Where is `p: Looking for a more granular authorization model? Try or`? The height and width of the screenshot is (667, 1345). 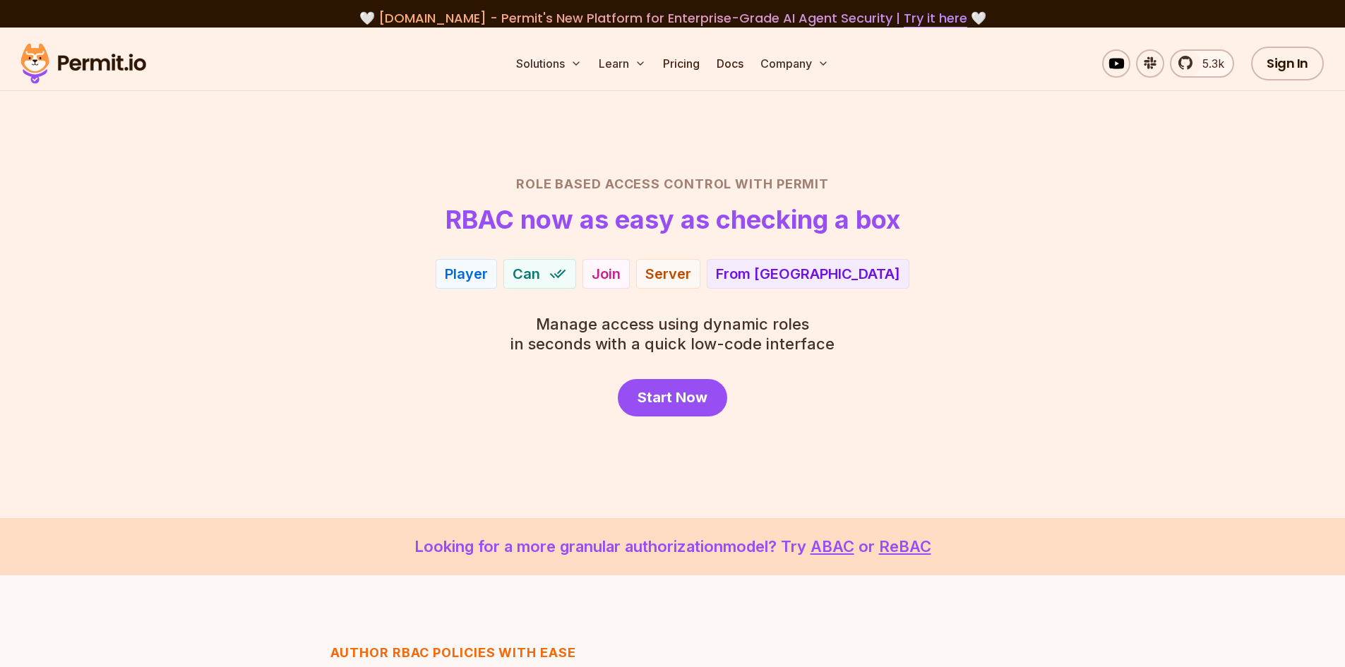
p: Looking for a more granular authorization model? Try or is located at coordinates (672, 546).